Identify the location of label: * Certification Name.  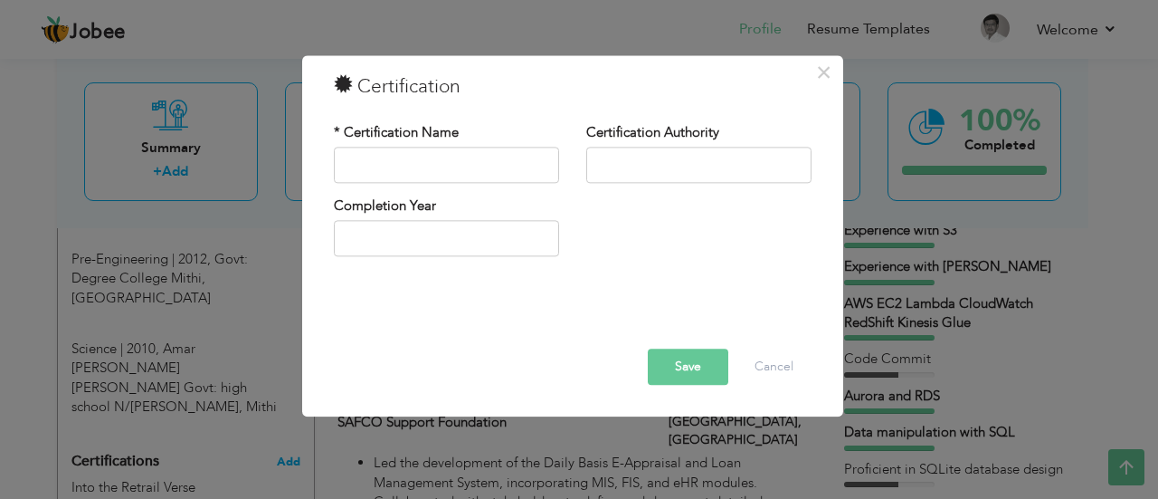
(396, 132).